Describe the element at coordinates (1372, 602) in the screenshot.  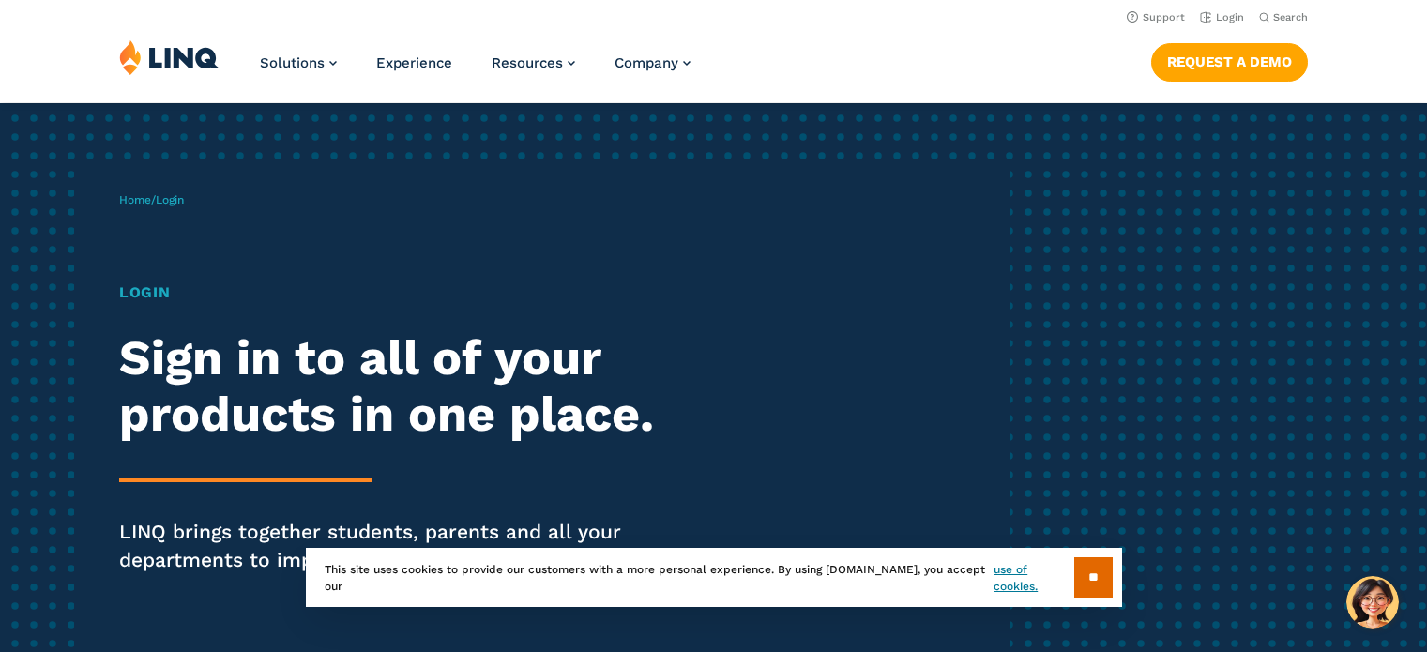
I see `button: Hello, have a question? Let’s chat.` at that location.